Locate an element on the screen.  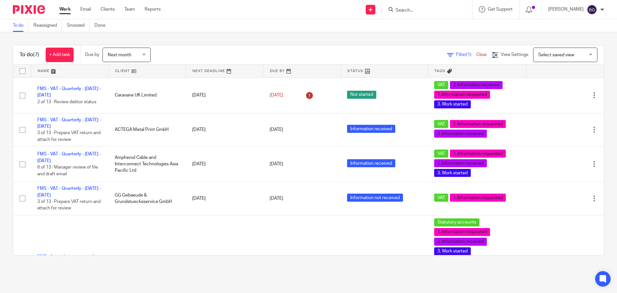
span: Not started is located at coordinates (361, 94).